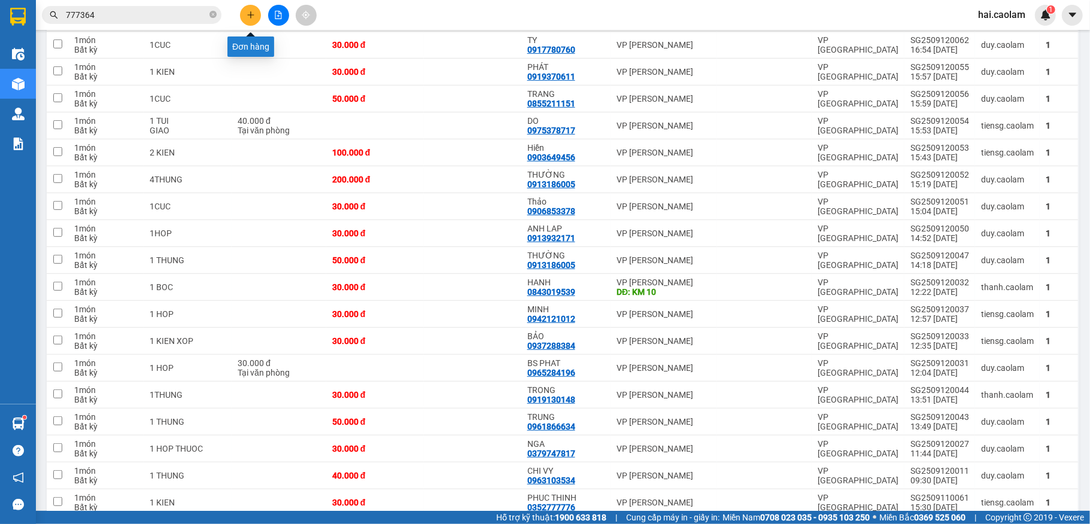 This screenshot has height=524, width=1090. I want to click on div: 0919370611, so click(551, 77).